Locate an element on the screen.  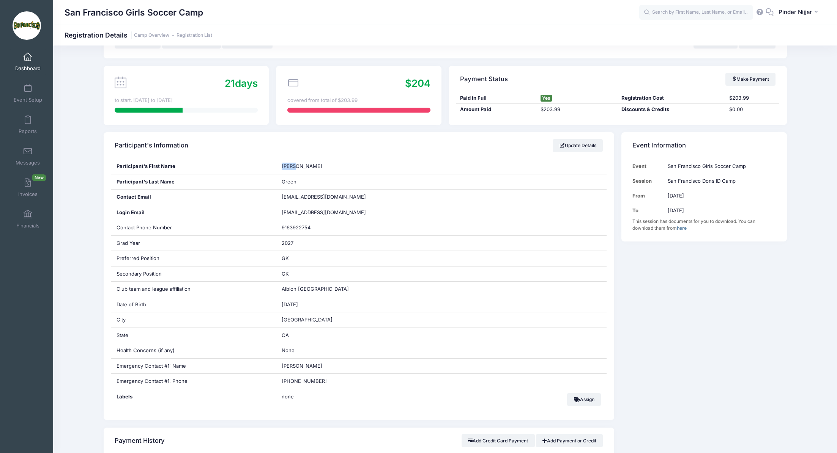
span: none is located at coordinates (329, 397).